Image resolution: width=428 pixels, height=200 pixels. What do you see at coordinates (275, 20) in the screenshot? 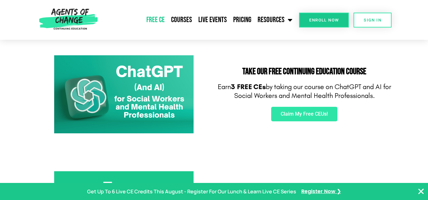
I see `a: Resources` at bounding box center [275, 20].